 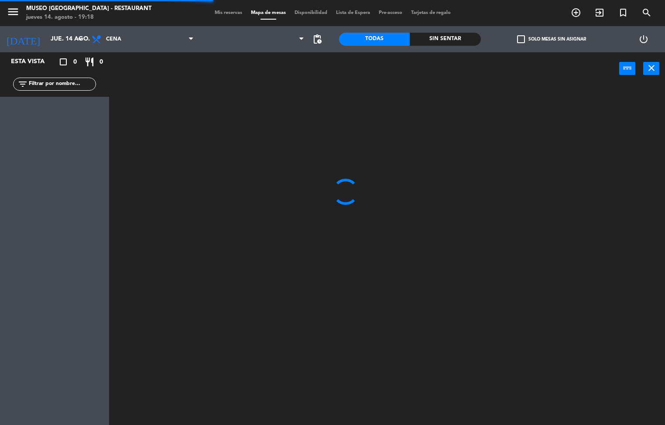 What do you see at coordinates (23, 84) in the screenshot?
I see `i: filter_list` at bounding box center [23, 84].